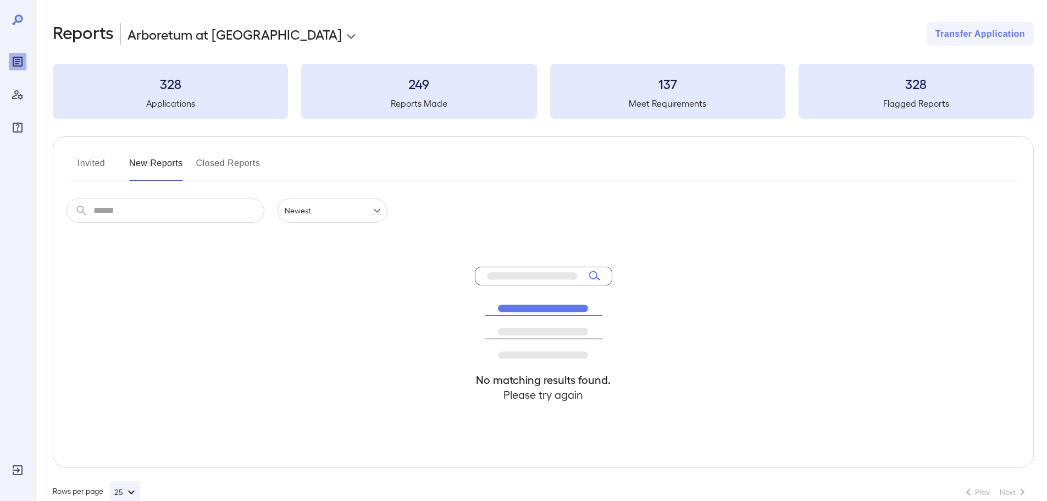 This screenshot has height=501, width=1047. What do you see at coordinates (18, 470) in the screenshot?
I see `div: Log Out` at bounding box center [18, 470].